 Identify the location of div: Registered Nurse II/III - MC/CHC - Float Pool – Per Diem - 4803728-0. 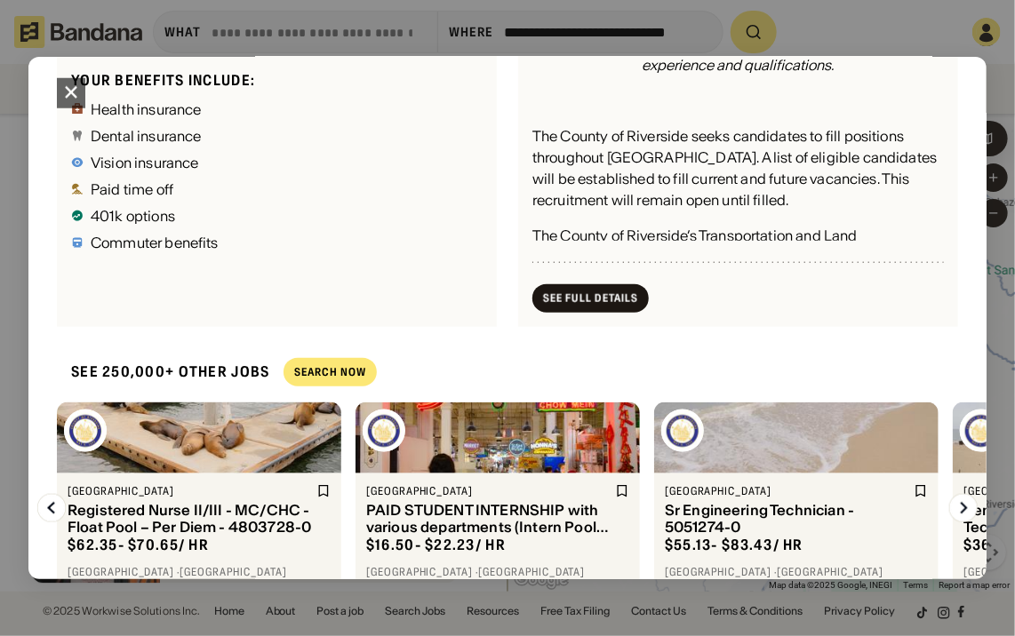
(190, 519).